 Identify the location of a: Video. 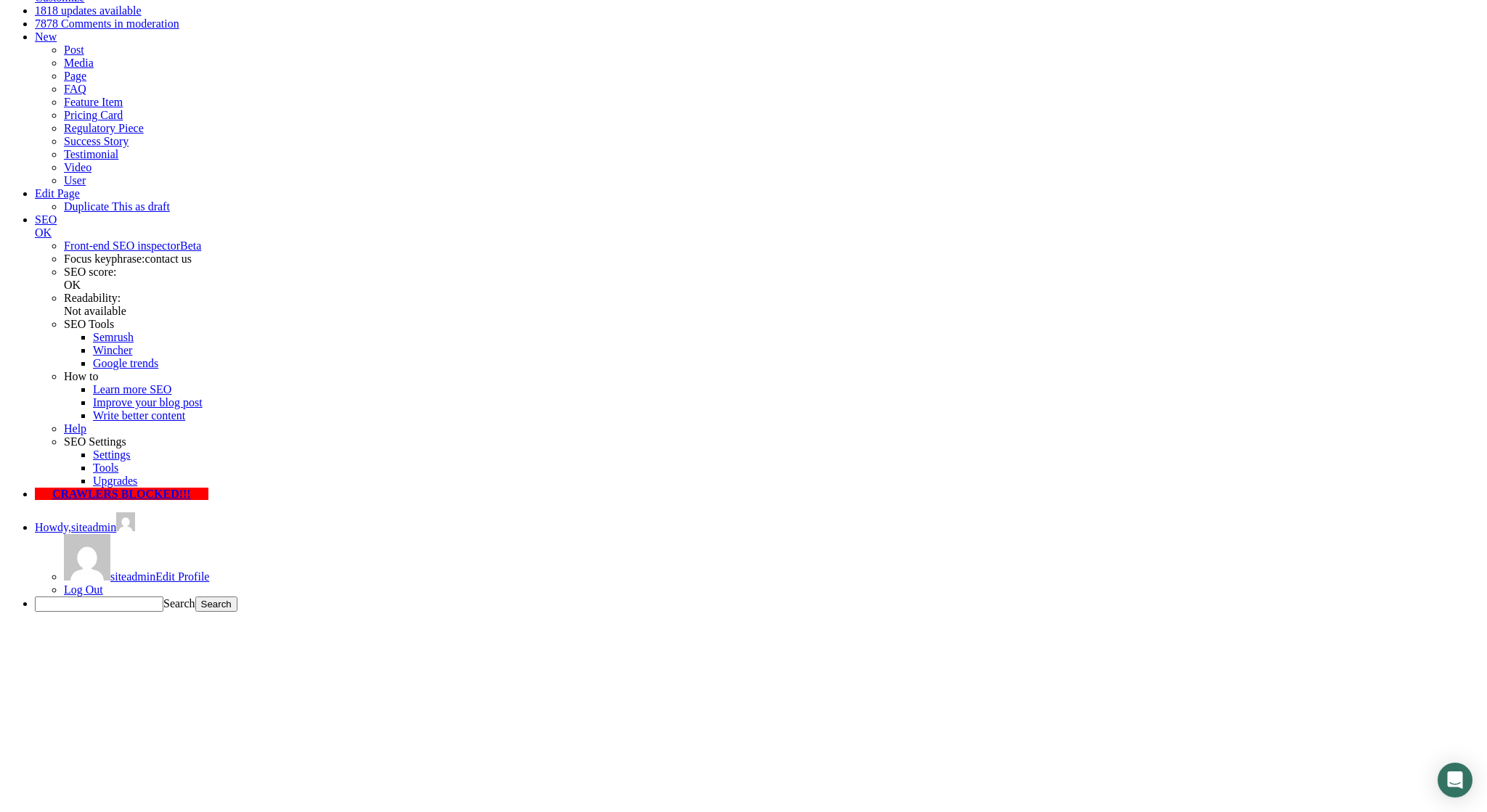
(77, 167).